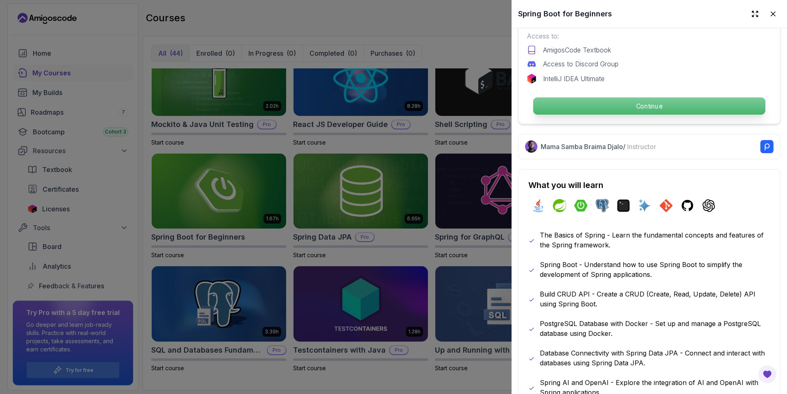 This screenshot has height=394, width=787. I want to click on img: postgres logo, so click(602, 206).